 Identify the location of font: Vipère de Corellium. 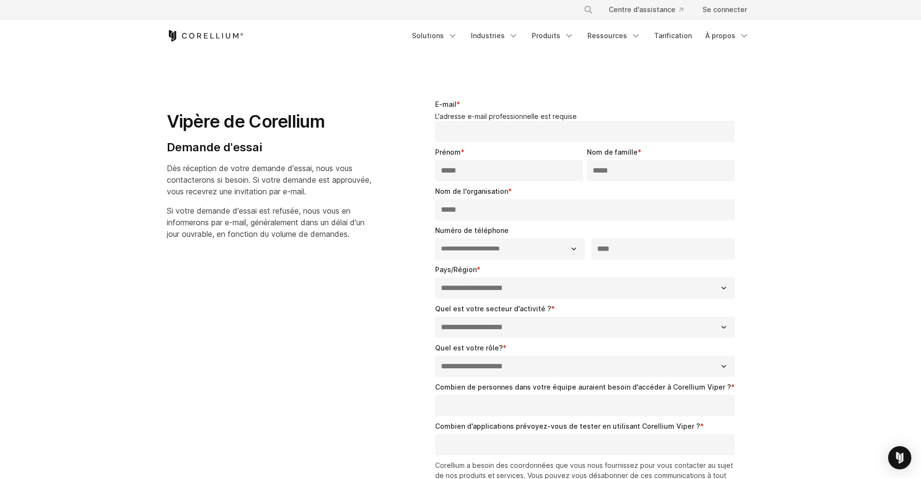
(246, 121).